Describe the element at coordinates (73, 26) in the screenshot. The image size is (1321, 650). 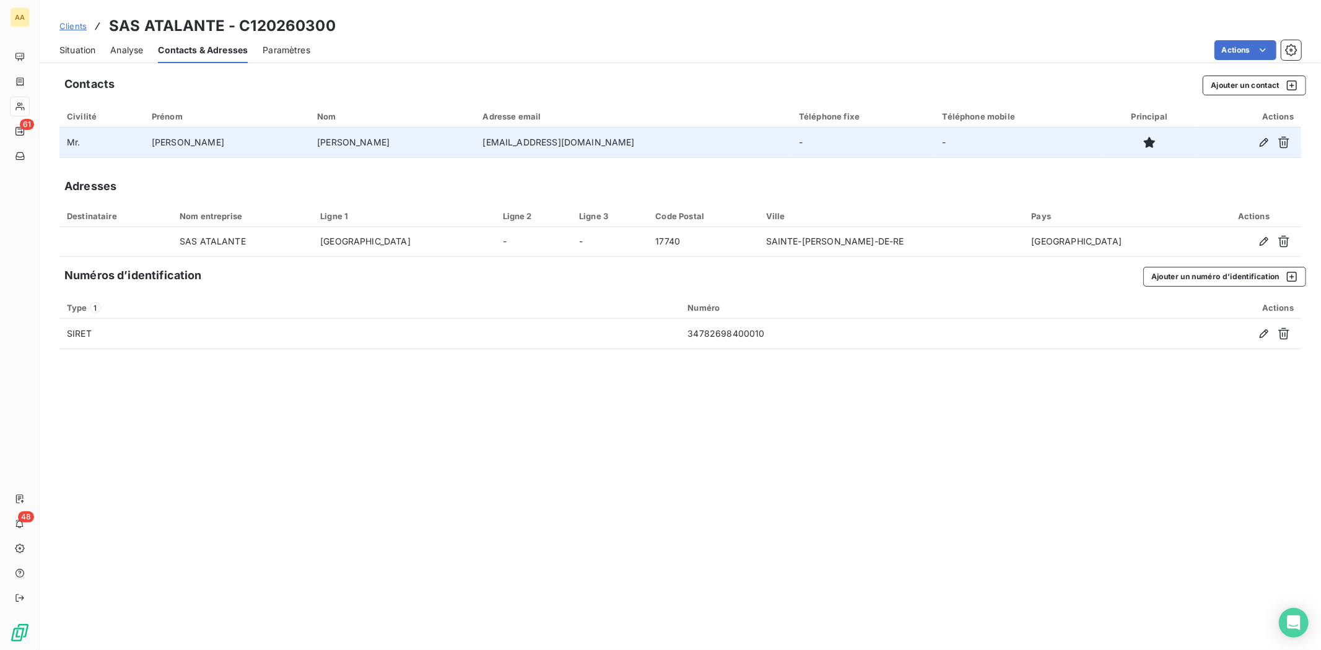
I see `span: Clients` at that location.